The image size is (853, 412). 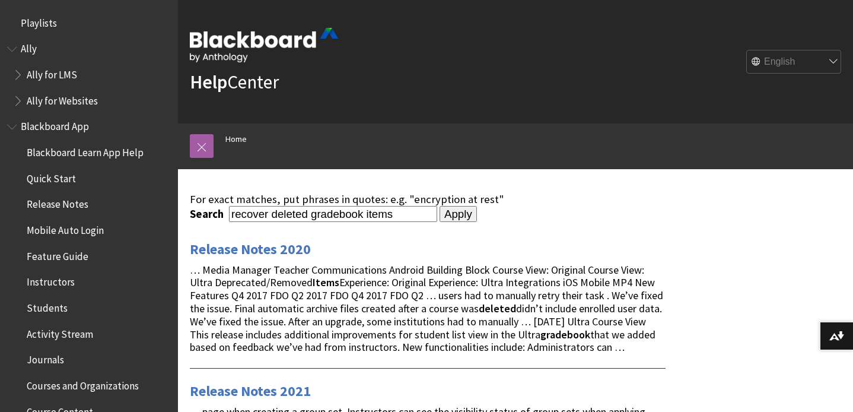 What do you see at coordinates (234, 82) in the screenshot?
I see `a: HelpCenter` at bounding box center [234, 82].